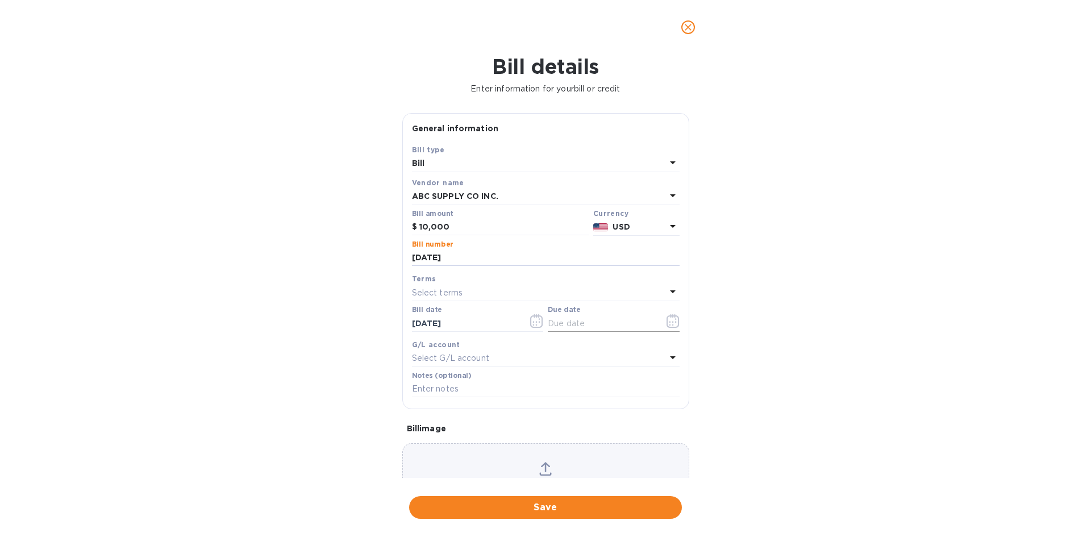 The width and height of the screenshot is (1091, 537). Describe the element at coordinates (438, 182) in the screenshot. I see `b: Vendor name` at that location.